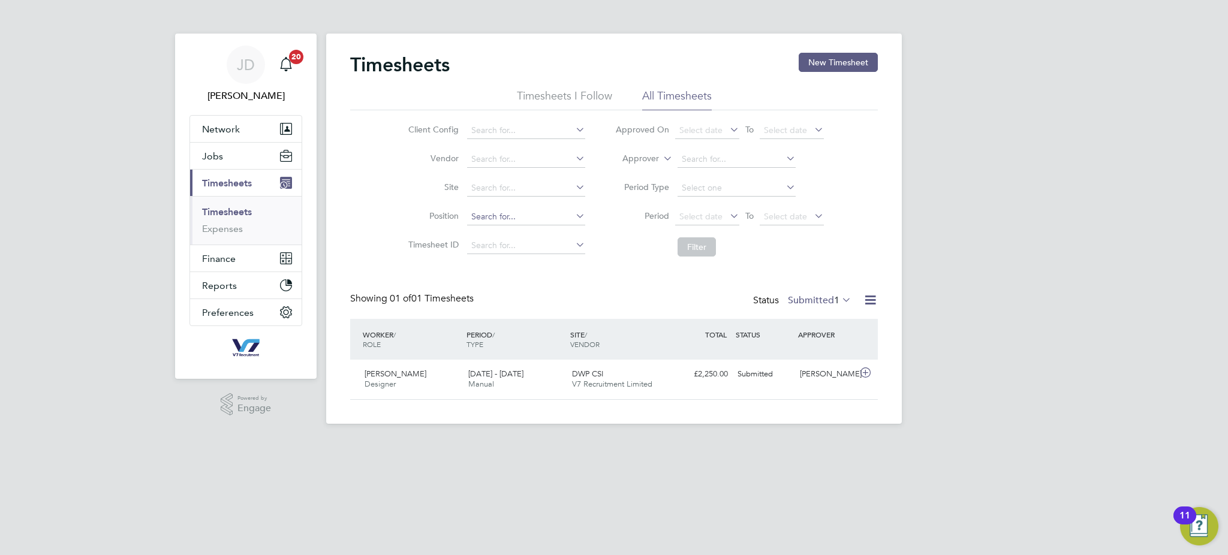 The width and height of the screenshot is (1228, 555). I want to click on div: Timesheets, so click(246, 220).